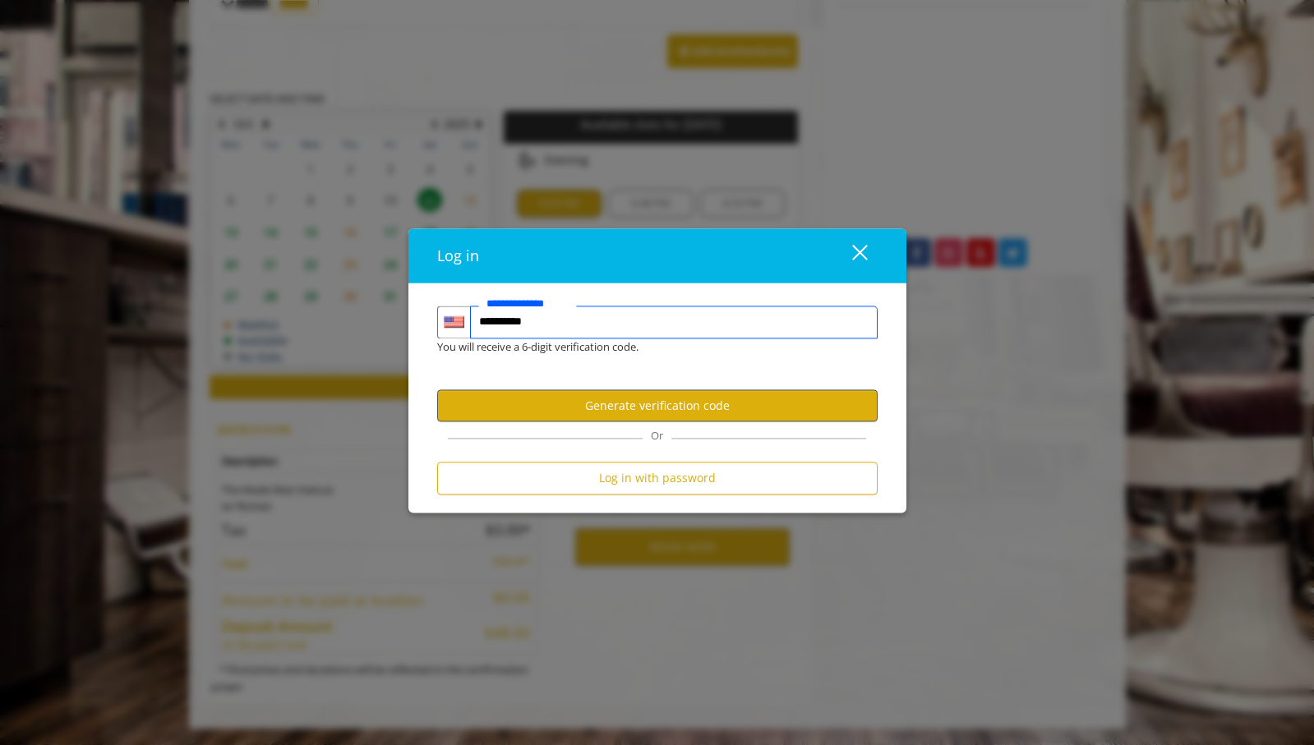 The width and height of the screenshot is (1314, 745). Describe the element at coordinates (645, 347) in the screenshot. I see `div: You will receive a 6-digit verification code.` at that location.